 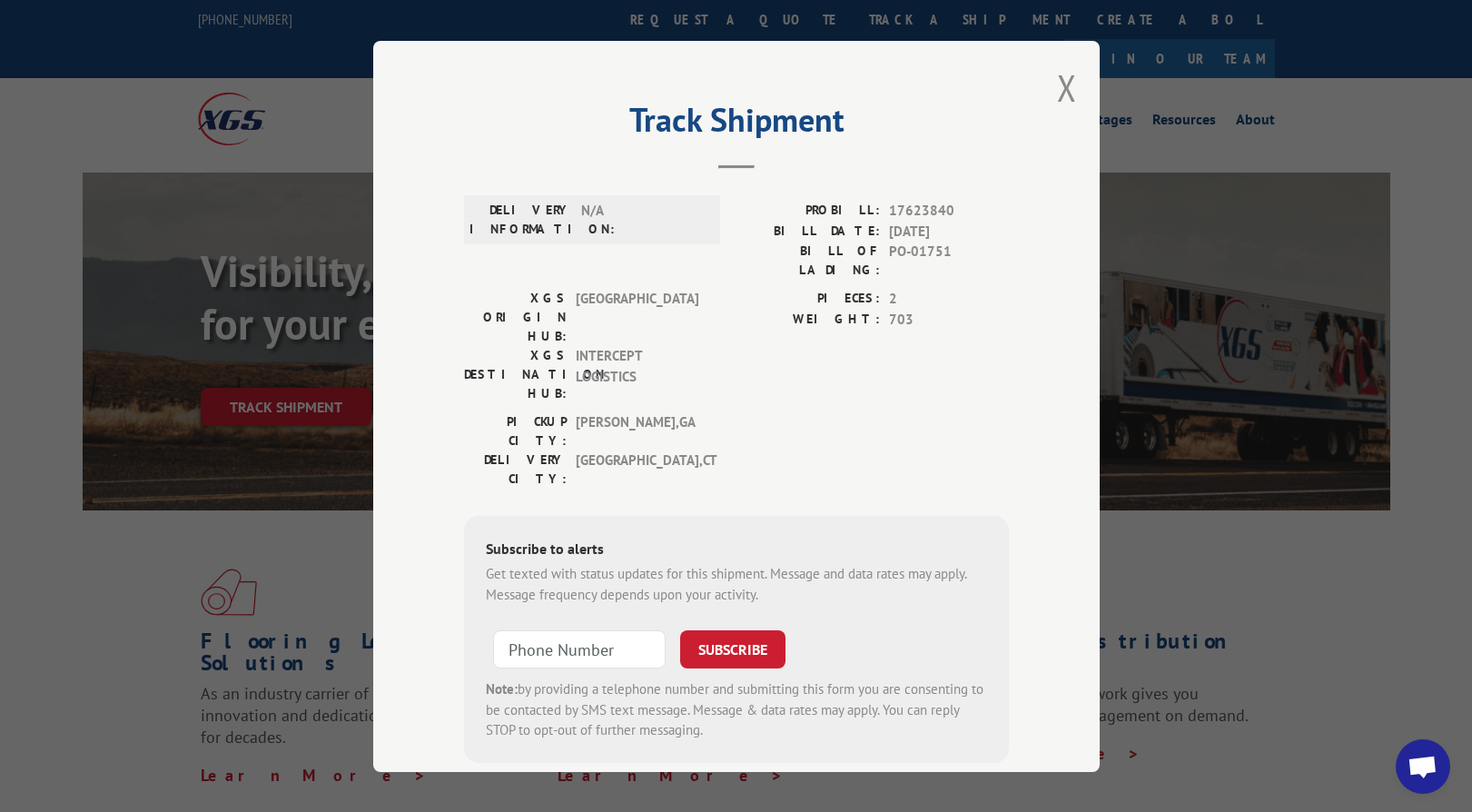 I want to click on label: XGS DESTINATION HUB:, so click(x=515, y=375).